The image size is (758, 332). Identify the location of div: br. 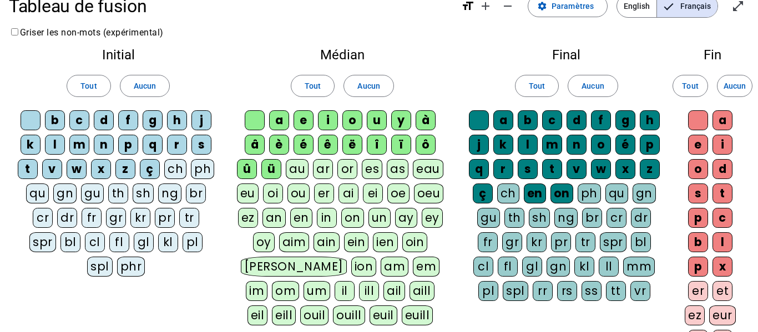
(196, 194).